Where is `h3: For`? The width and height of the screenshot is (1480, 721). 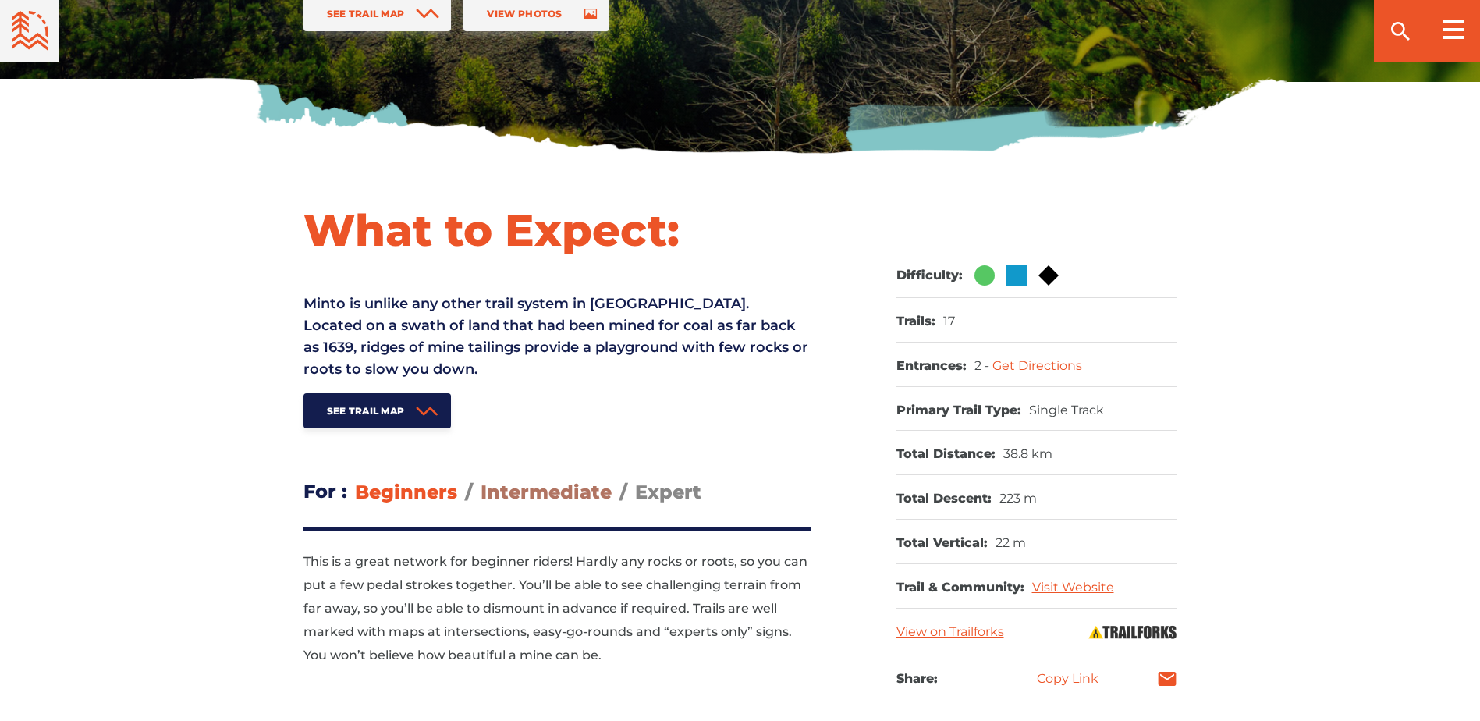
h3: For is located at coordinates (325, 491).